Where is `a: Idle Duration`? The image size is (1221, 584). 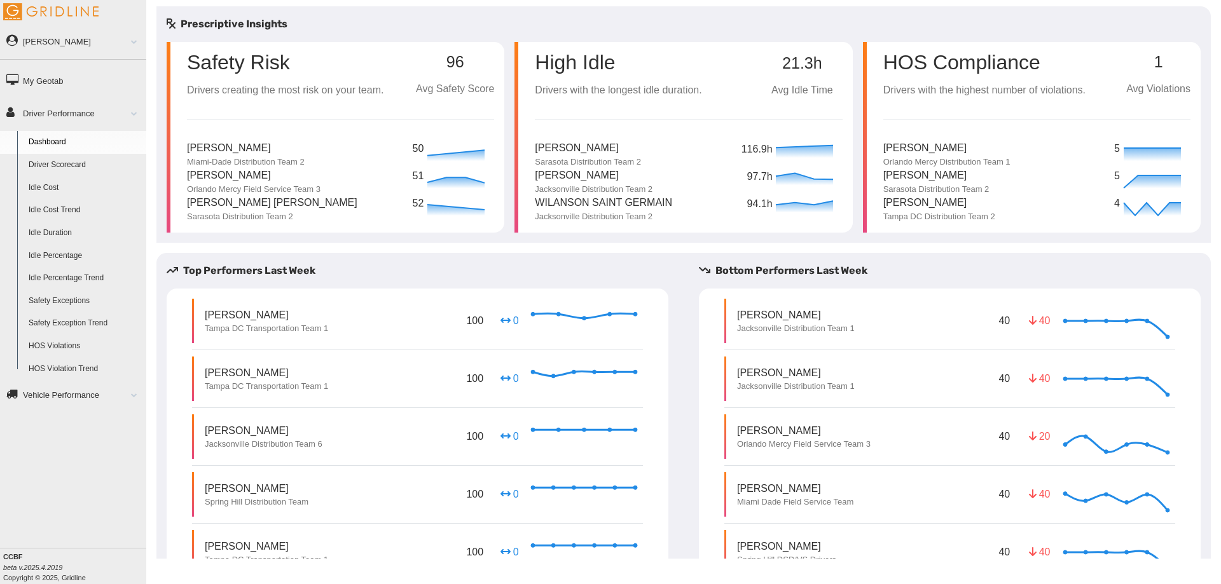 a: Idle Duration is located at coordinates (85, 233).